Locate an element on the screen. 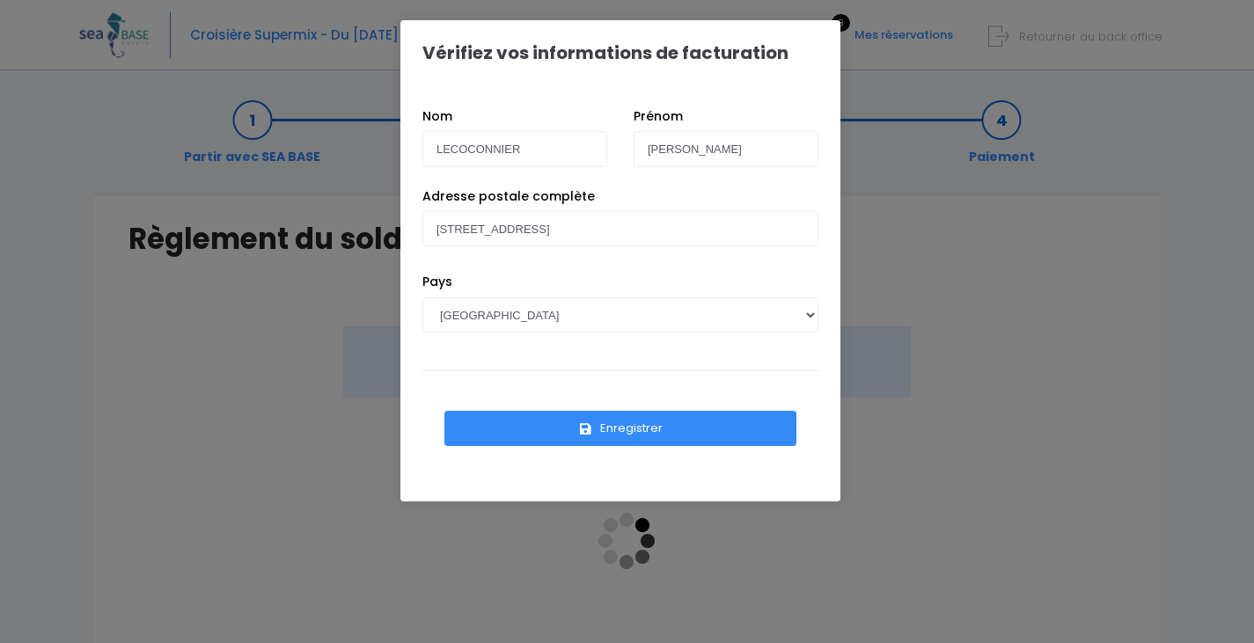 This screenshot has height=643, width=1254. label: Pays is located at coordinates (437, 282).